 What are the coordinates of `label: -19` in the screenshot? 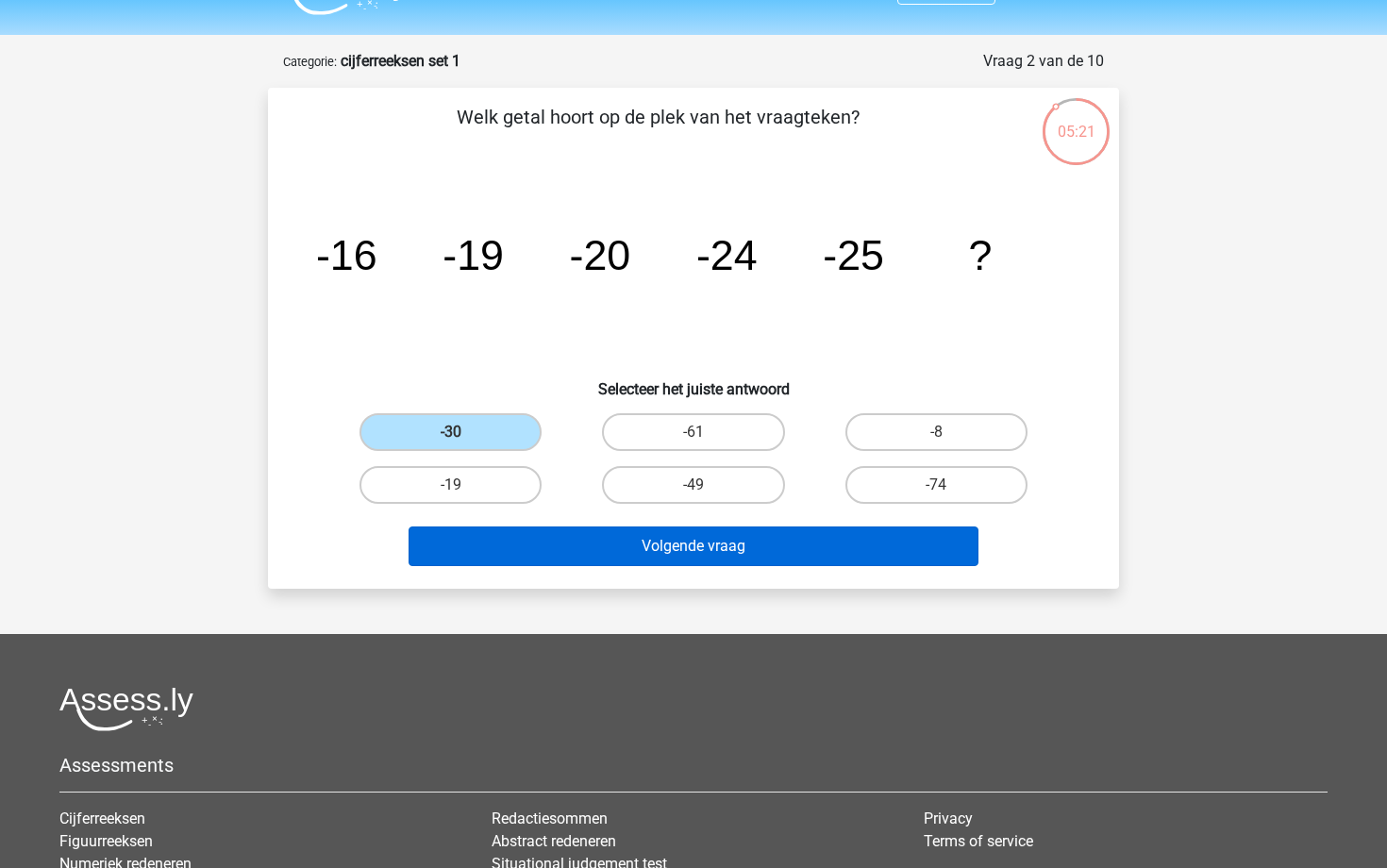 It's located at (451, 485).